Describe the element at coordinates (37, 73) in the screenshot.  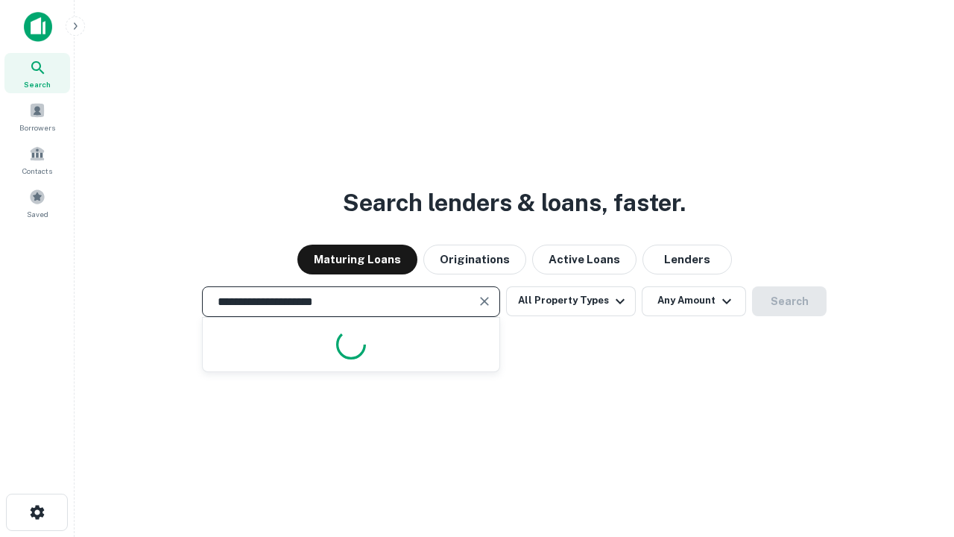
I see `a: Search` at that location.